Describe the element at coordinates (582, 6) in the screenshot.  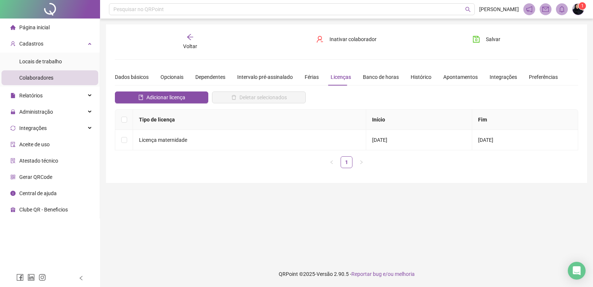
I see `span: 1` at that location.